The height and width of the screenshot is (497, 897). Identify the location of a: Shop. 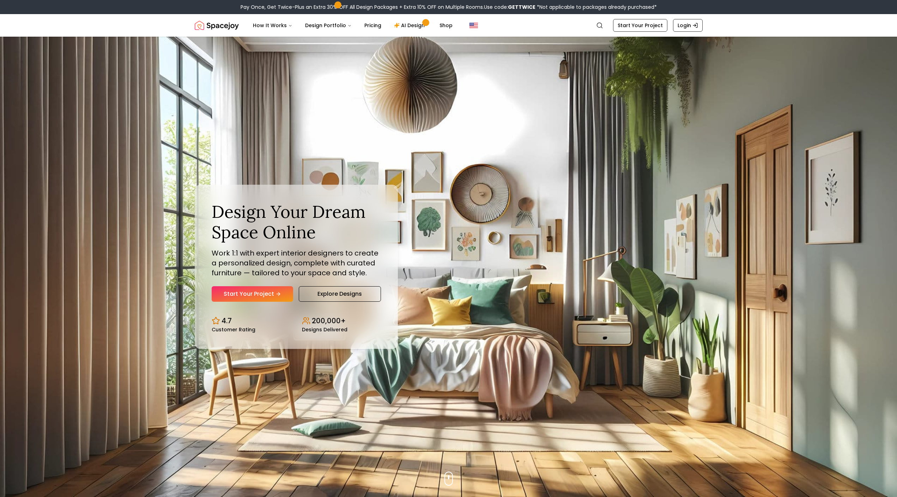
(446, 25).